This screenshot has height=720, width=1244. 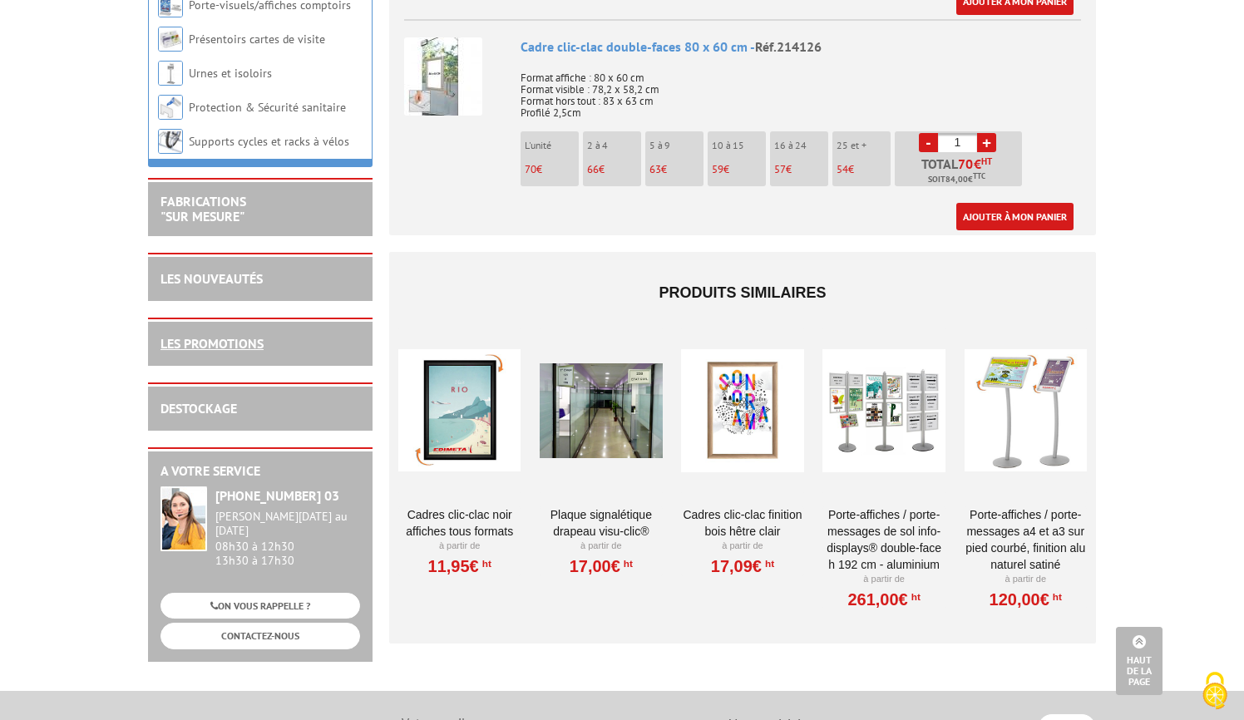 I want to click on span: 66, so click(x=593, y=169).